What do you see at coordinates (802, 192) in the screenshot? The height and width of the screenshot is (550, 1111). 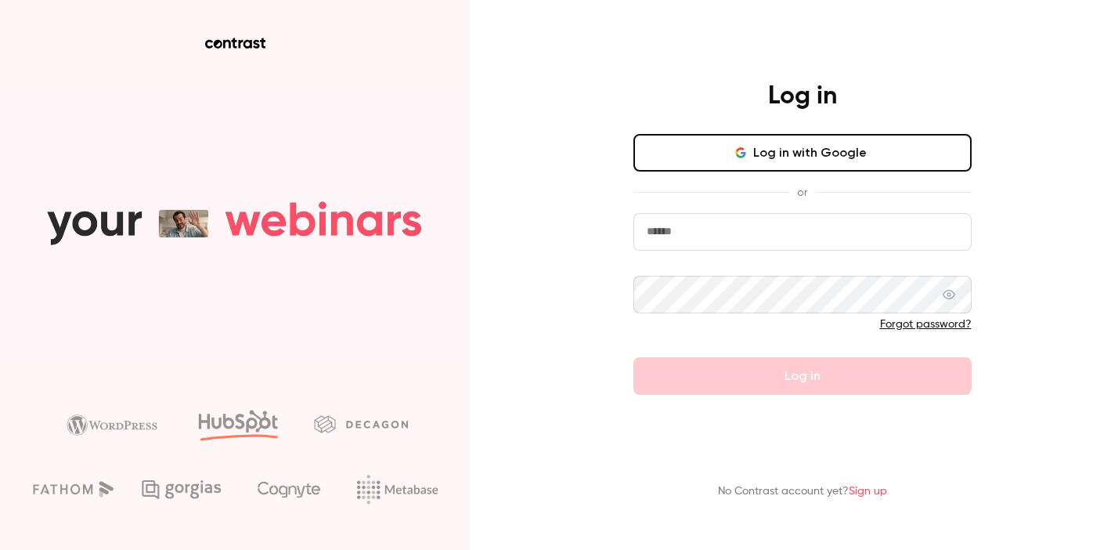 I see `span: or` at bounding box center [802, 192].